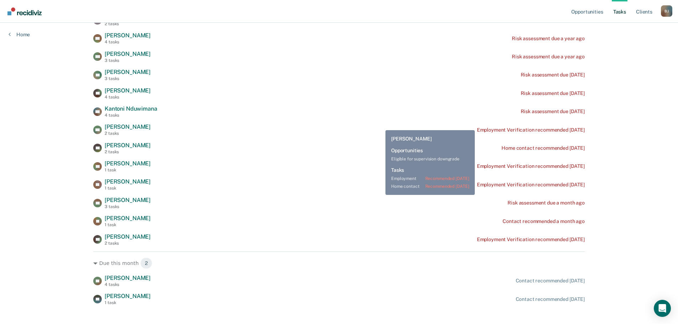 Image resolution: width=678 pixels, height=324 pixels. I want to click on button: Profile dropdown button, so click(667, 11).